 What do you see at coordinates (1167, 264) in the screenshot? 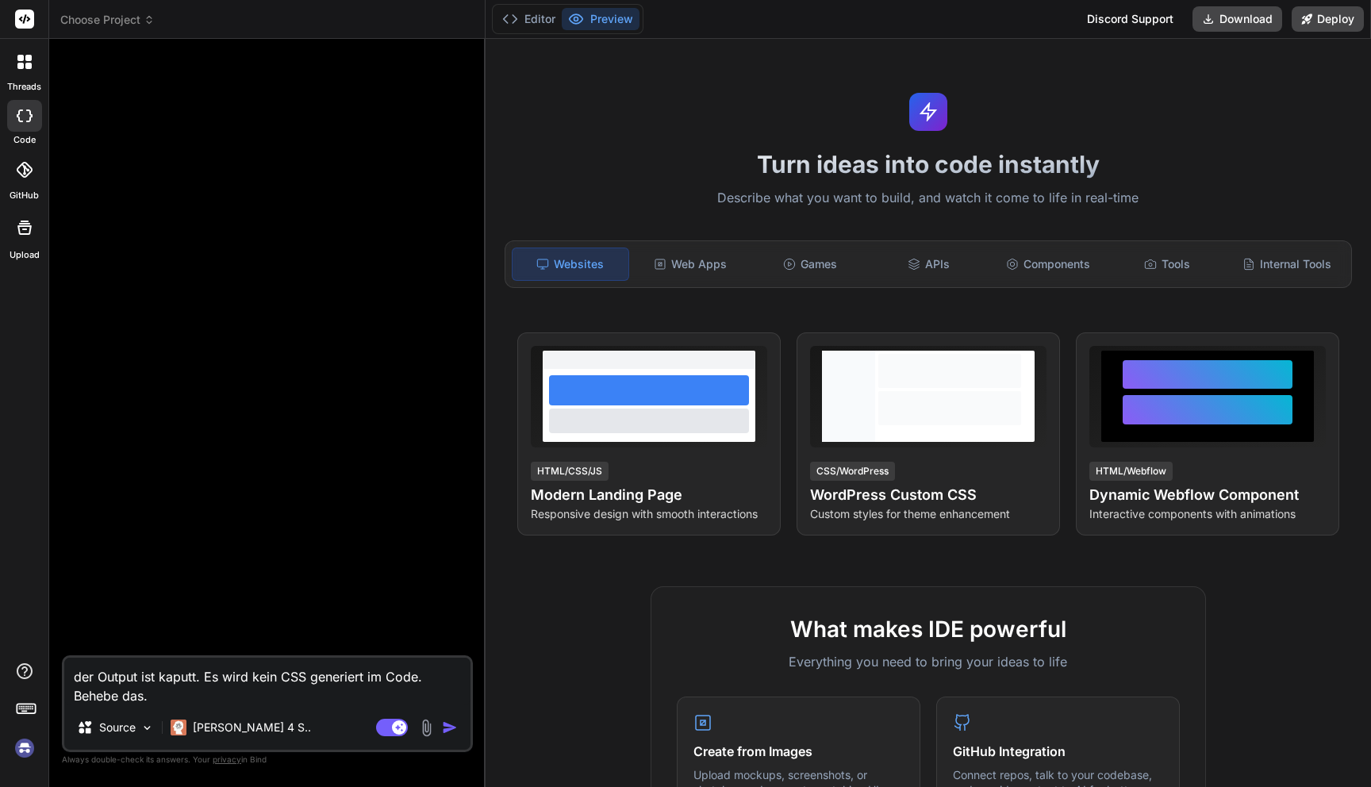
I see `div: Tools` at bounding box center [1167, 264].